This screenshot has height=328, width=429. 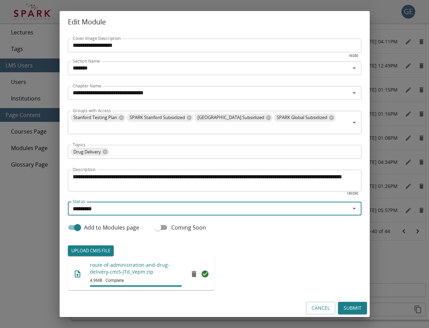 What do you see at coordinates (112, 228) in the screenshot?
I see `span: Add to Modules page` at bounding box center [112, 228].